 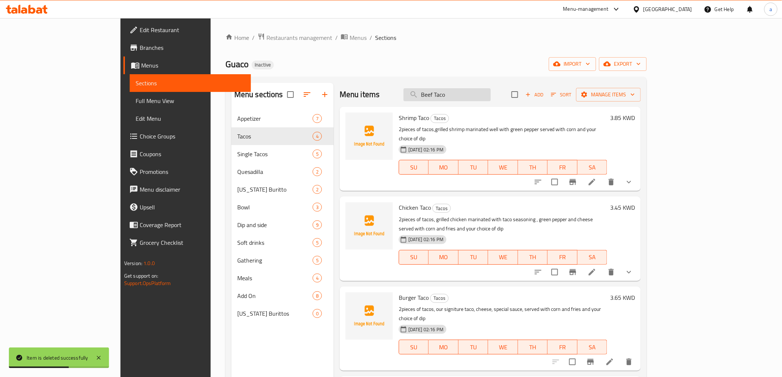 I want to click on span: FR, so click(x=562, y=257).